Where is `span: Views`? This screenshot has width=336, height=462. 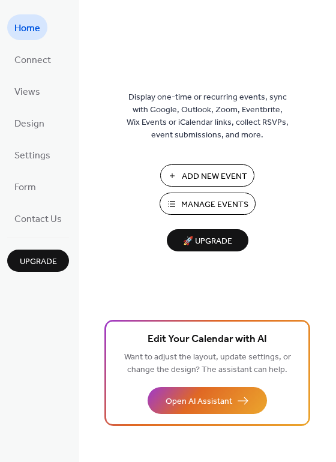 span: Views is located at coordinates (27, 92).